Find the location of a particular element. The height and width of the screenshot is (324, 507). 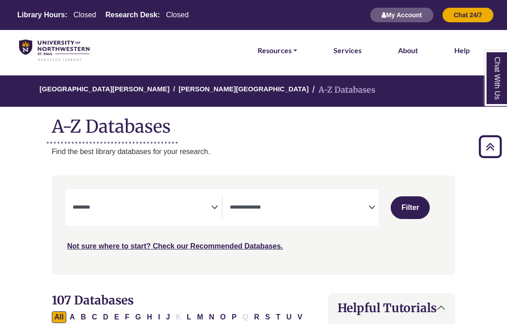

button: Chat 24/7 is located at coordinates (468, 15).